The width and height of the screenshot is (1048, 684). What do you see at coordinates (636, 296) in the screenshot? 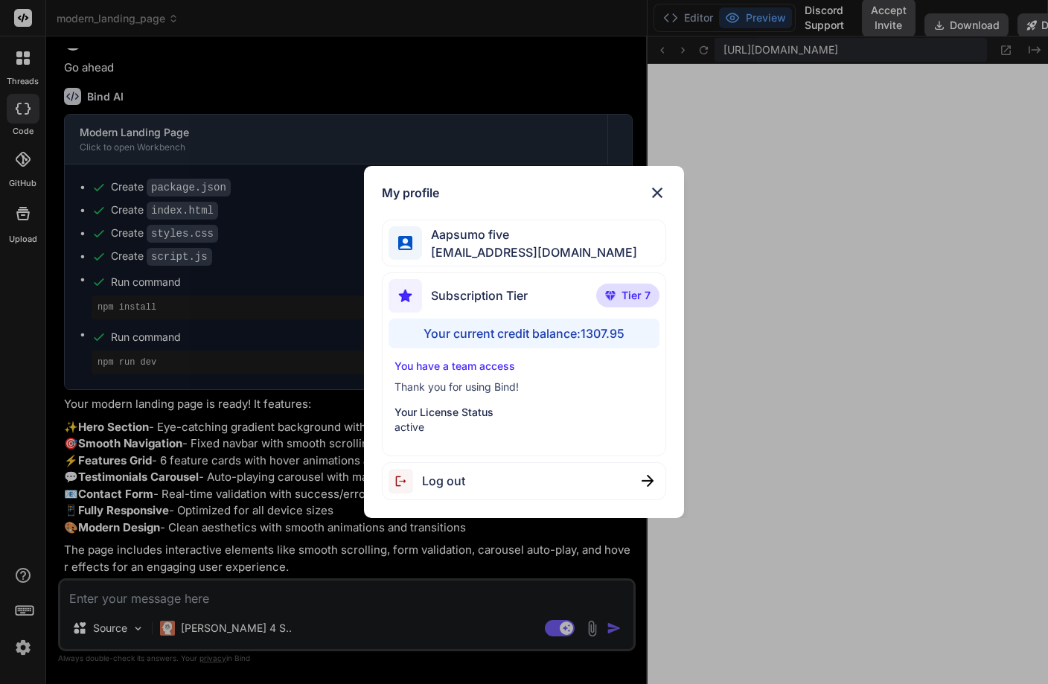
I see `span: Tier 7` at bounding box center [636, 296].